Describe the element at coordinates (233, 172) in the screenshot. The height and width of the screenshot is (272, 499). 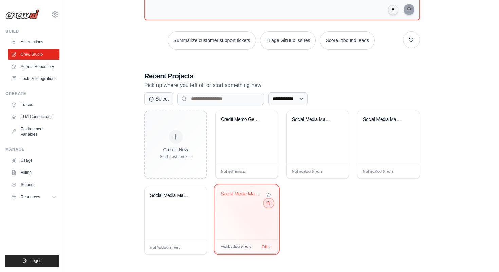
I see `span: Modified 4 minutes` at that location.